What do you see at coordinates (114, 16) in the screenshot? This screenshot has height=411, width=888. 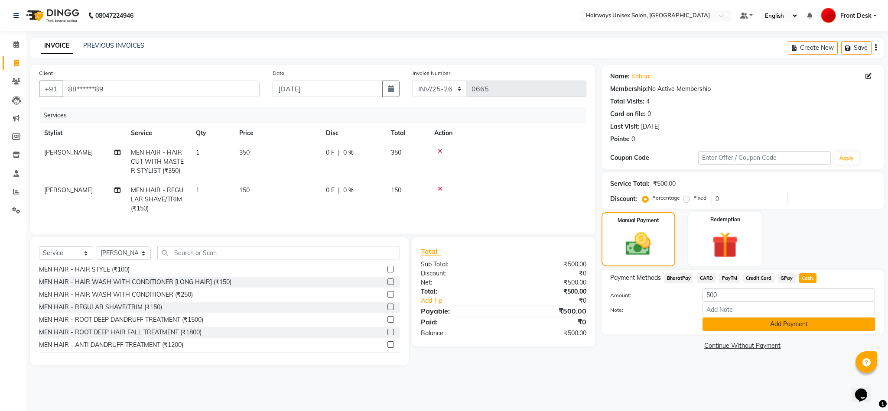 I see `b: 08047224946` at bounding box center [114, 16].